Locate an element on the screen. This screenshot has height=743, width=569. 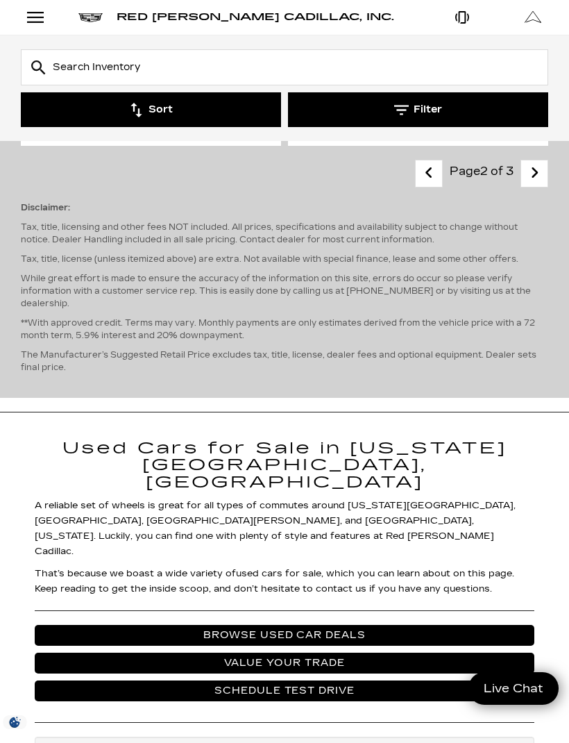
strong: Disclaimer: is located at coordinates (45, 208).